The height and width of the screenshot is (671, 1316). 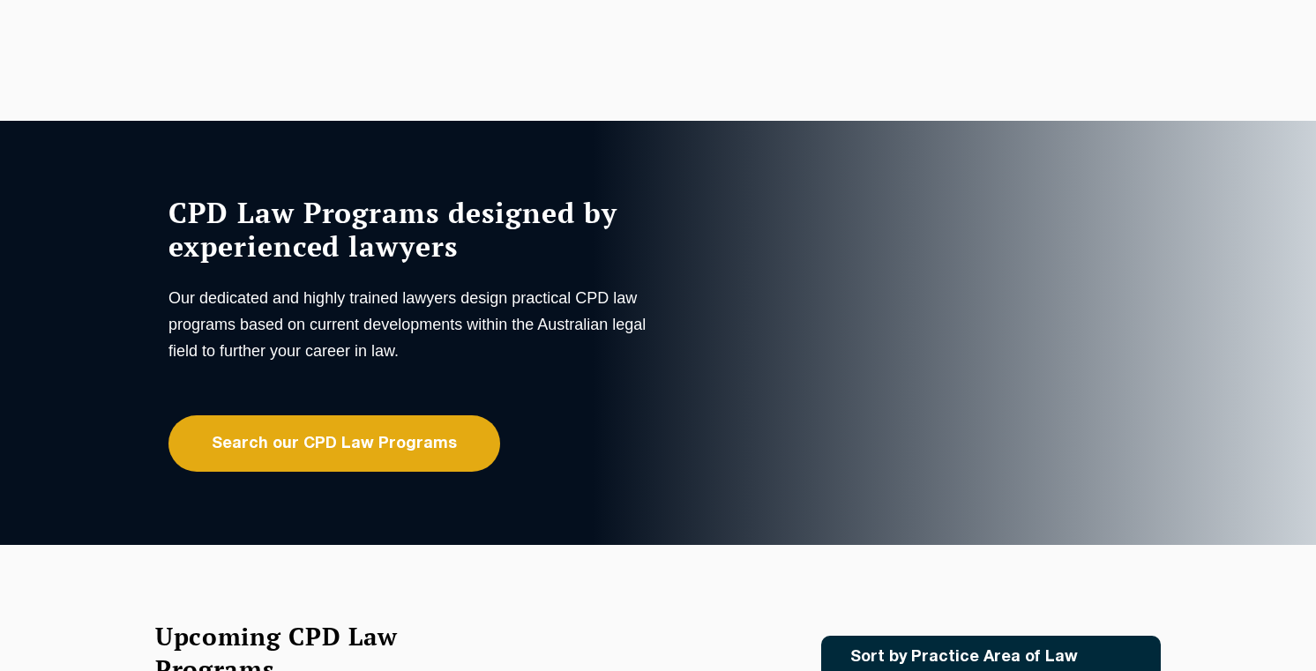 What do you see at coordinates (411, 229) in the screenshot?
I see `h1: CPD Law Programs designed by experienced lawyers` at bounding box center [411, 229].